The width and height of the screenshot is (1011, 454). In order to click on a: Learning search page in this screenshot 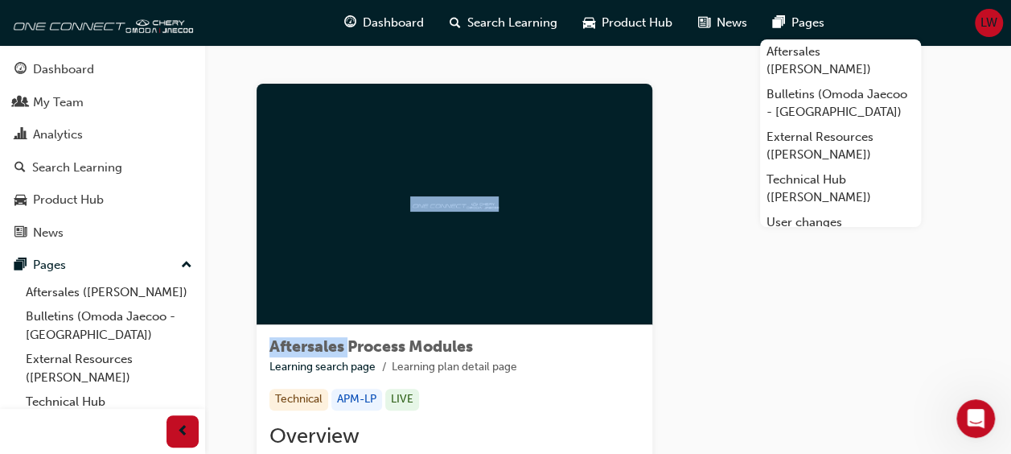, I will do `click(323, 366)`.